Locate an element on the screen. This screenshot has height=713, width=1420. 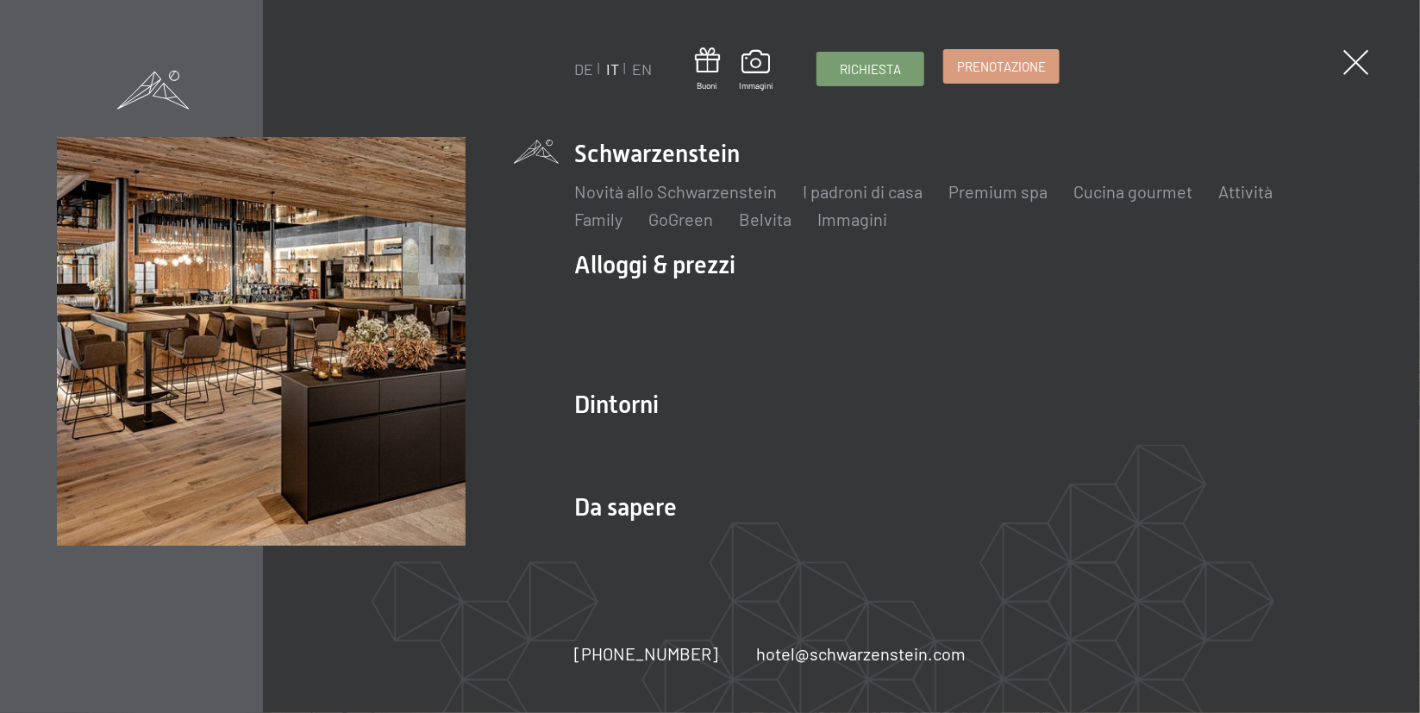
a: EN is located at coordinates (641, 69).